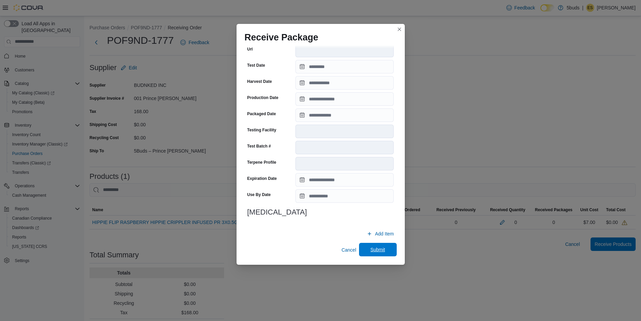 The image size is (641, 321). I want to click on span: Cancel, so click(349, 250).